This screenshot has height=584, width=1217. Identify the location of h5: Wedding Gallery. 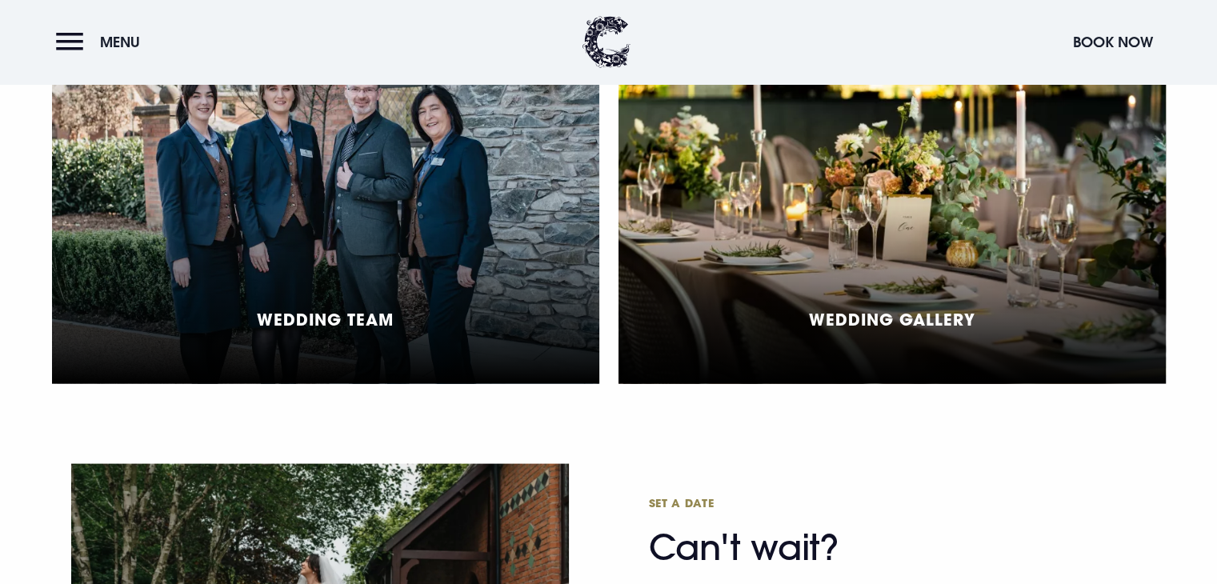
(892, 319).